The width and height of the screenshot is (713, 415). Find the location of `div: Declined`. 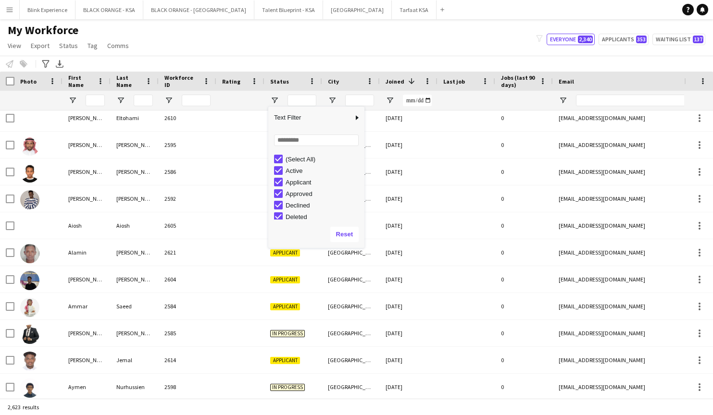

div: Declined is located at coordinates (323, 205).